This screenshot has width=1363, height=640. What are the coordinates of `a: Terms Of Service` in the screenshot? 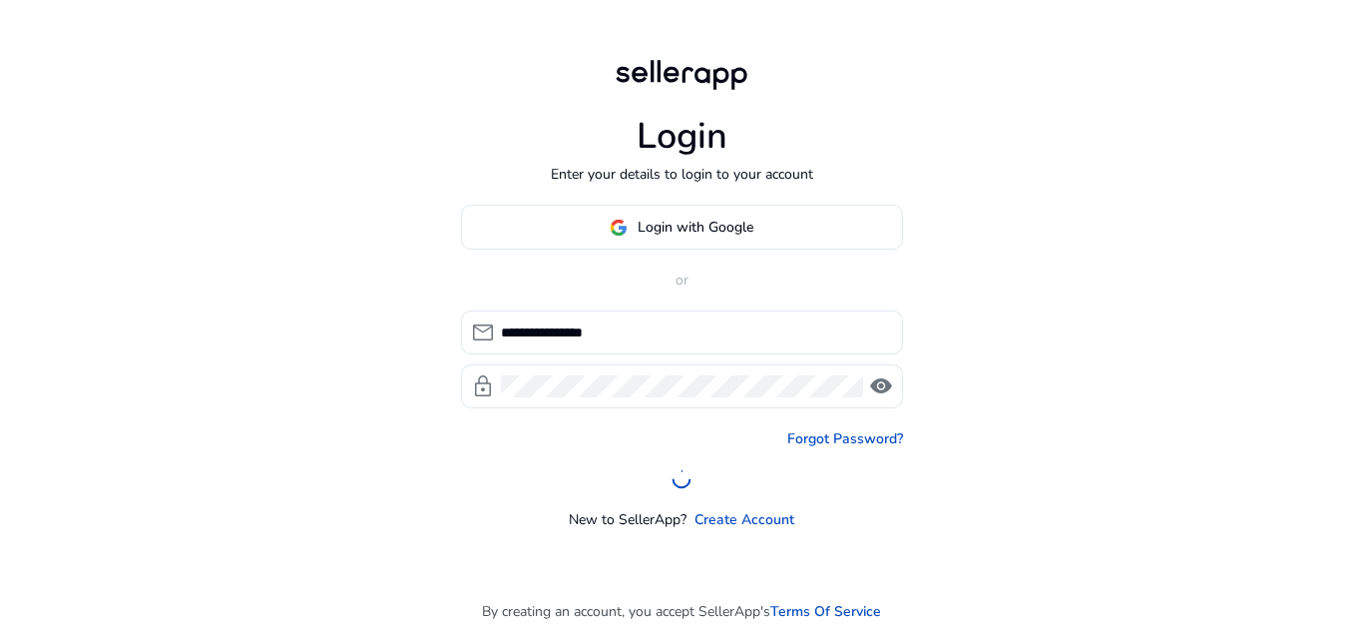 It's located at (825, 611).